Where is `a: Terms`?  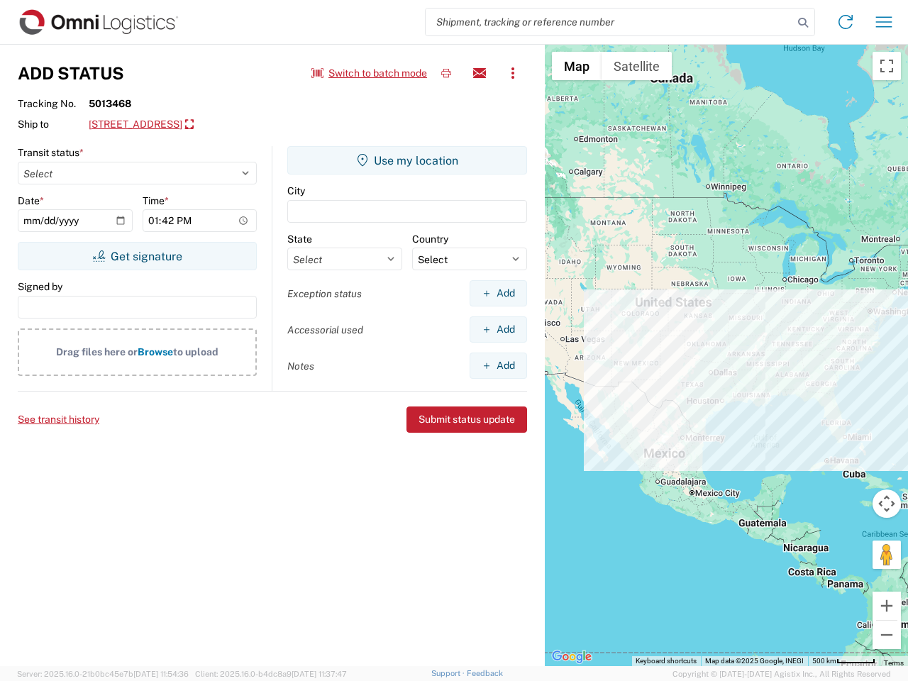 a: Terms is located at coordinates (894, 663).